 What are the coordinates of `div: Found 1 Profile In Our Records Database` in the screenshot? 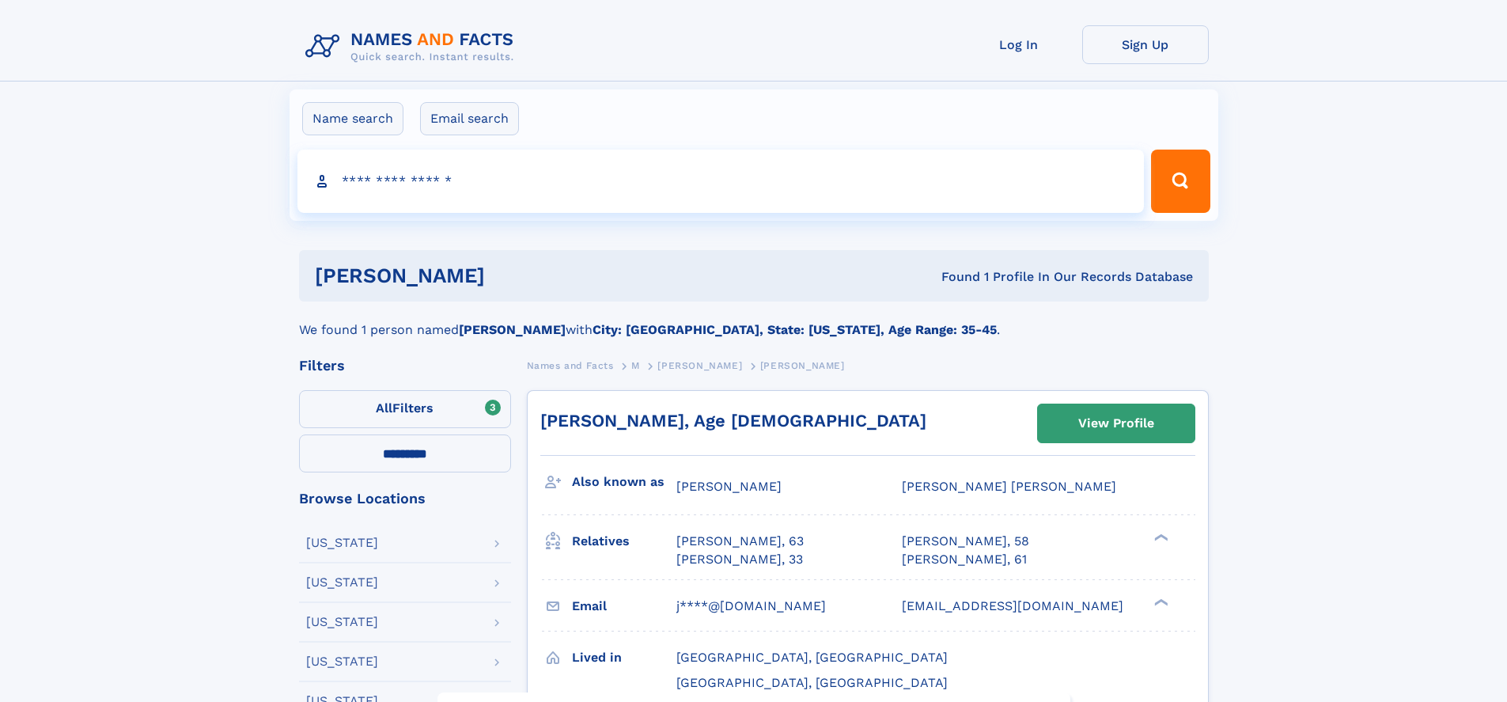 It's located at (952, 277).